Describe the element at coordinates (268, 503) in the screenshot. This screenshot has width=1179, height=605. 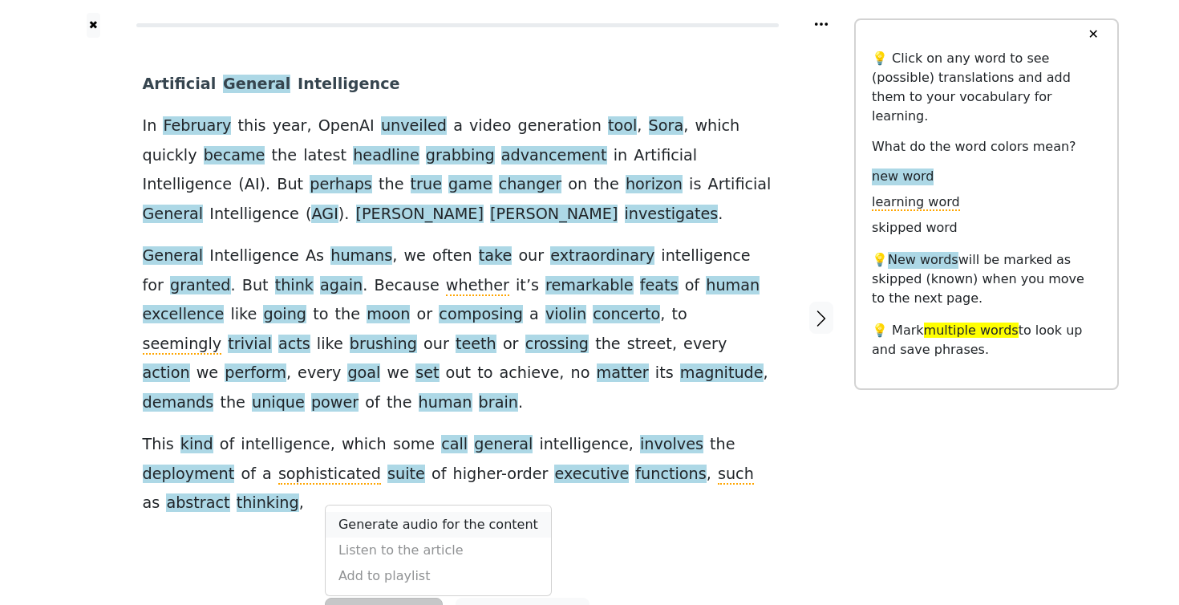
I see `span: thinking` at that location.